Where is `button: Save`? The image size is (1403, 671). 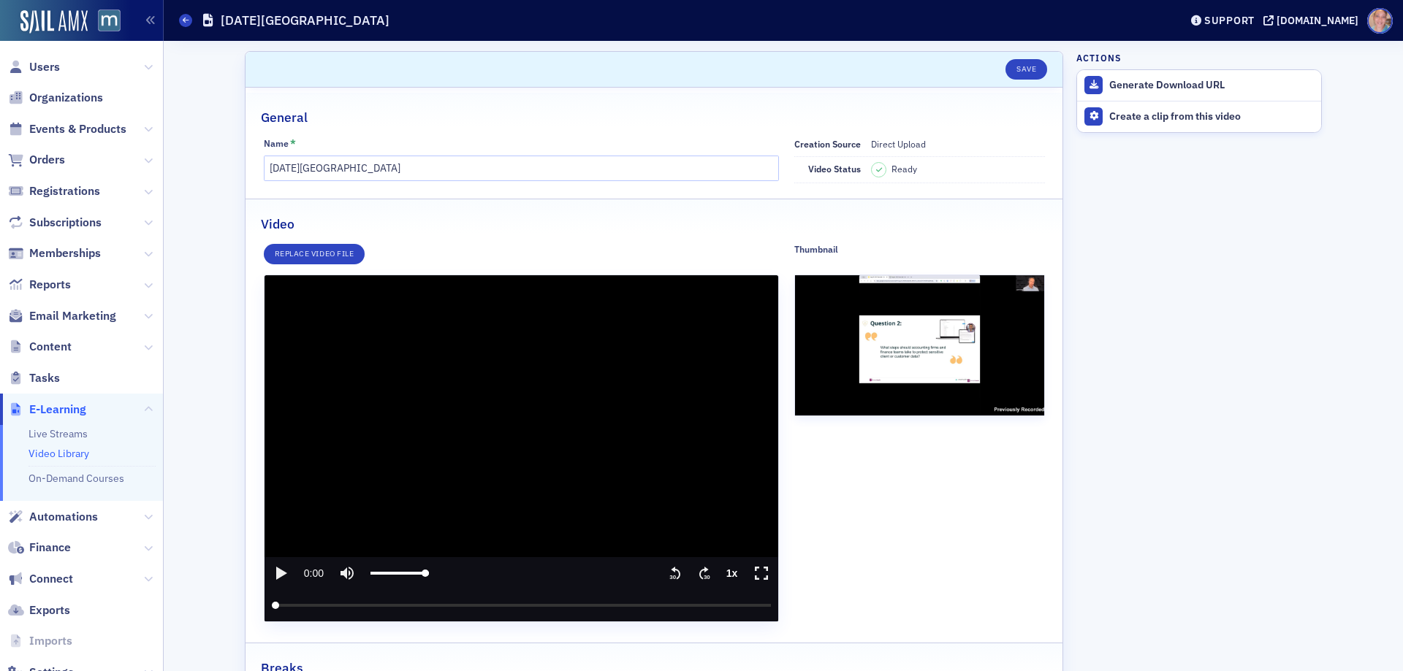
button: Save is located at coordinates (1026, 69).